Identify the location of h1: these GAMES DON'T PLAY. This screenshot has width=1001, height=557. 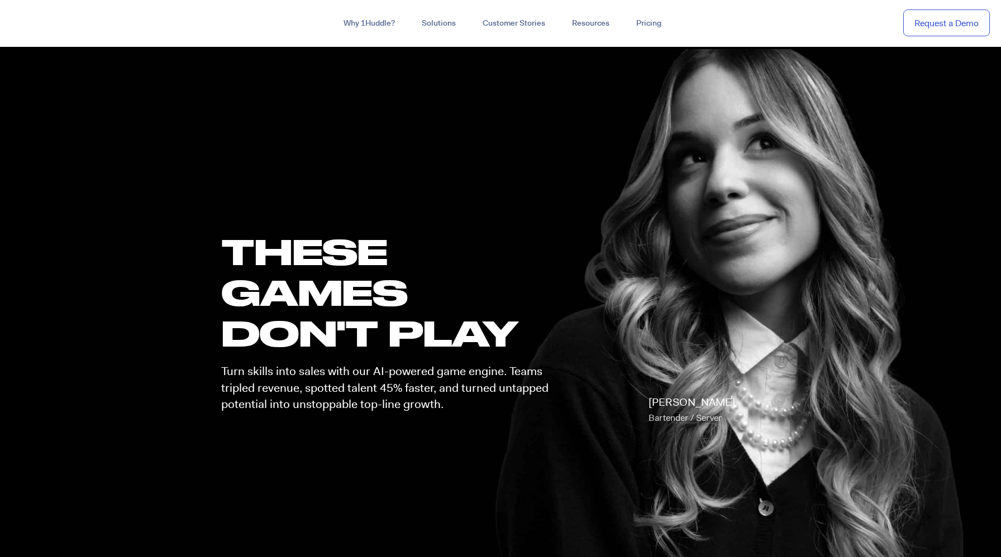
(390, 293).